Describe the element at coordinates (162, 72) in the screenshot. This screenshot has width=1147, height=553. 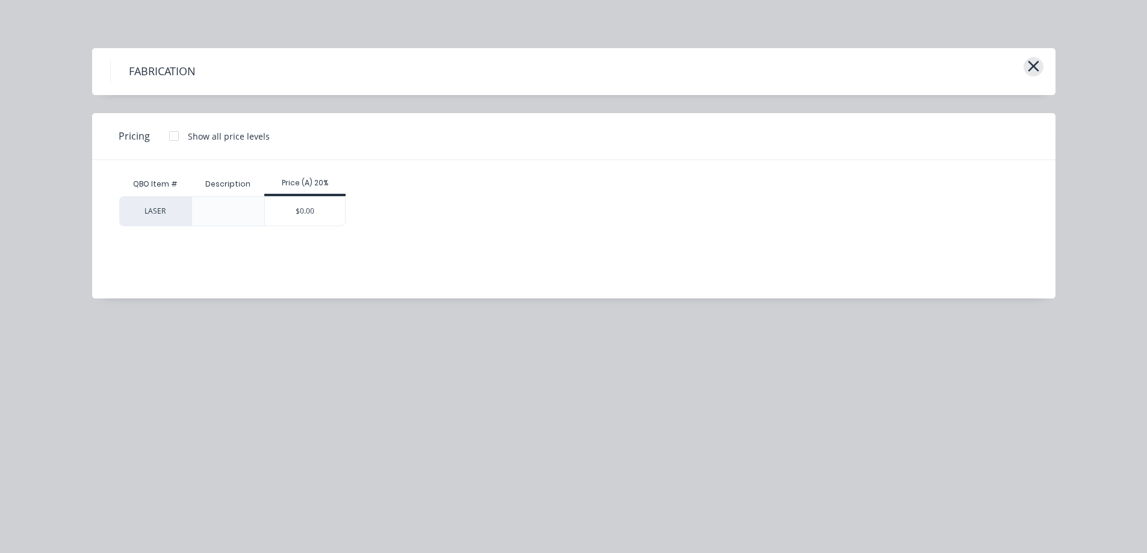
I see `h4: FABRICATION` at that location.